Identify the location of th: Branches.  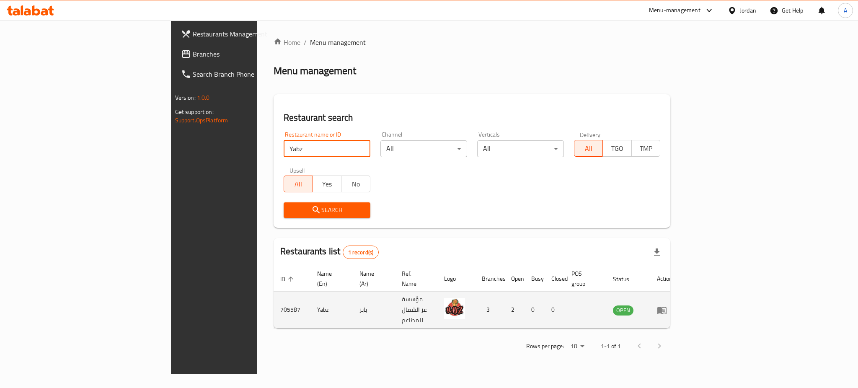
(490, 279).